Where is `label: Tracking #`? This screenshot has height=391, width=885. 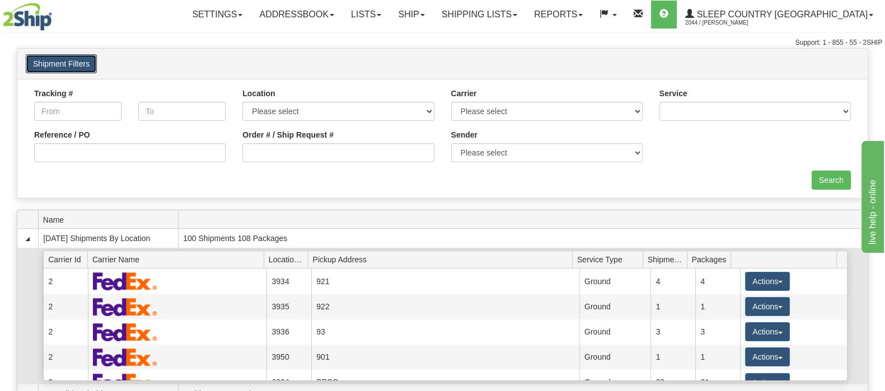
label: Tracking # is located at coordinates (53, 94).